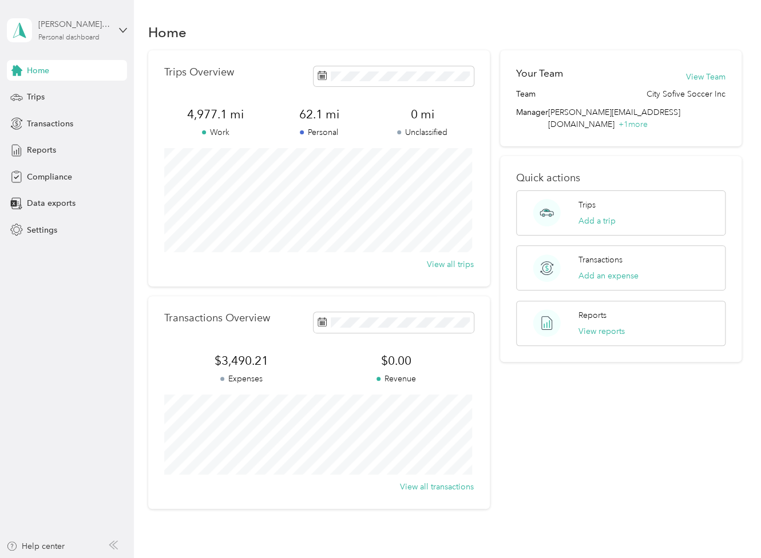  What do you see at coordinates (686, 94) in the screenshot?
I see `span: City Sofive Soccer Inc` at bounding box center [686, 94].